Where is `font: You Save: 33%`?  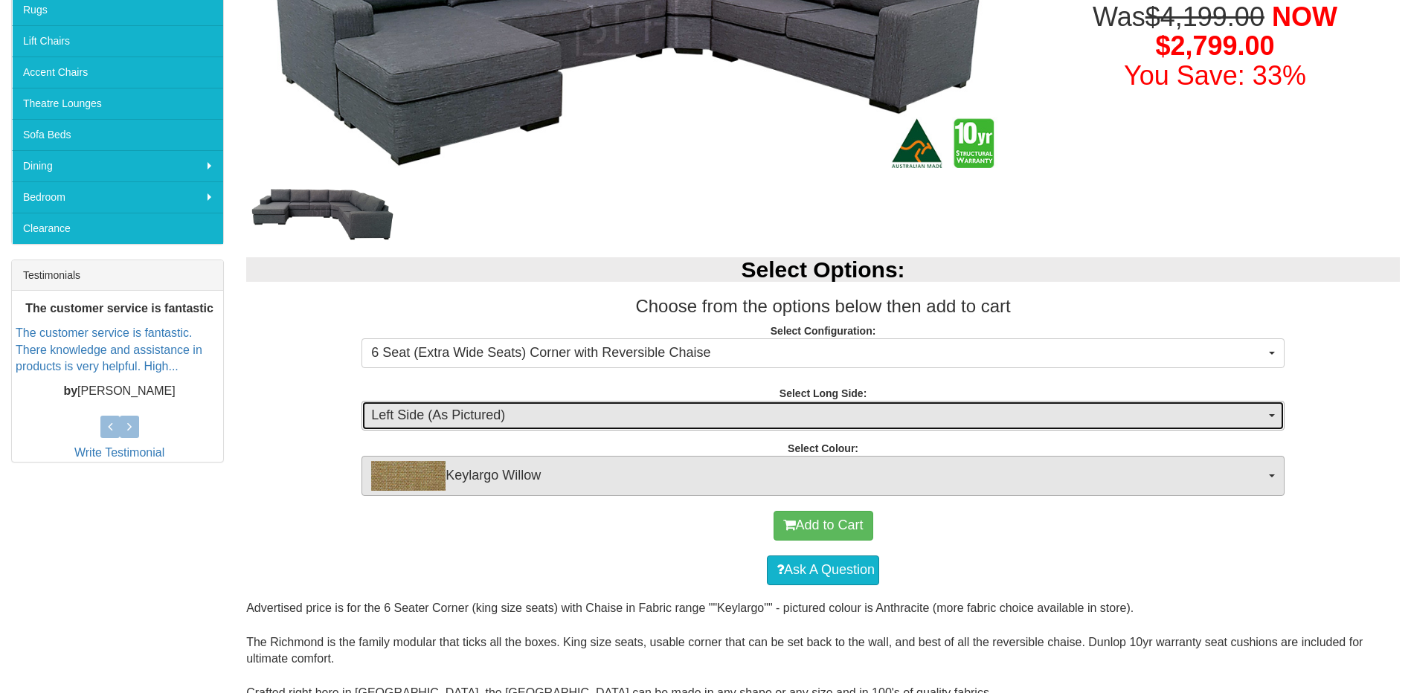
font: You Save: 33% is located at coordinates (1215, 75).